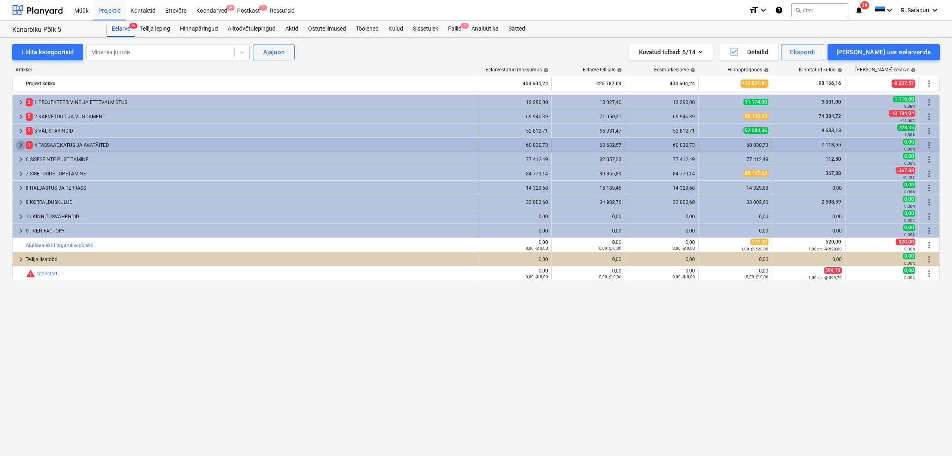  What do you see at coordinates (910, 135) in the screenshot?
I see `small: 1,38%` at bounding box center [910, 135].